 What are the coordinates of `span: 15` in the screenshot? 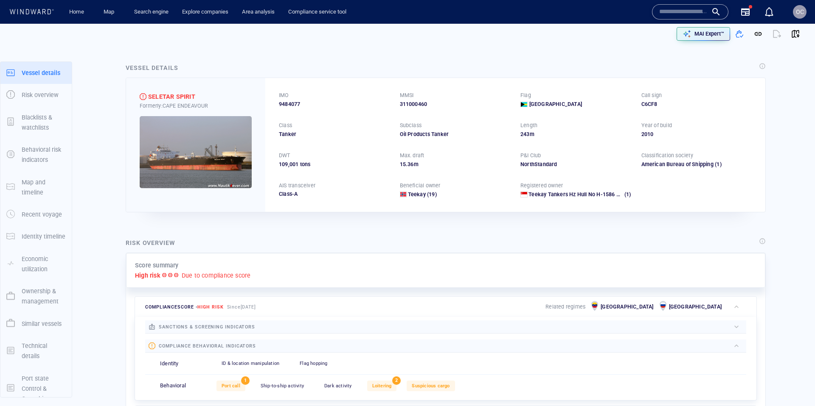 It's located at (403, 164).